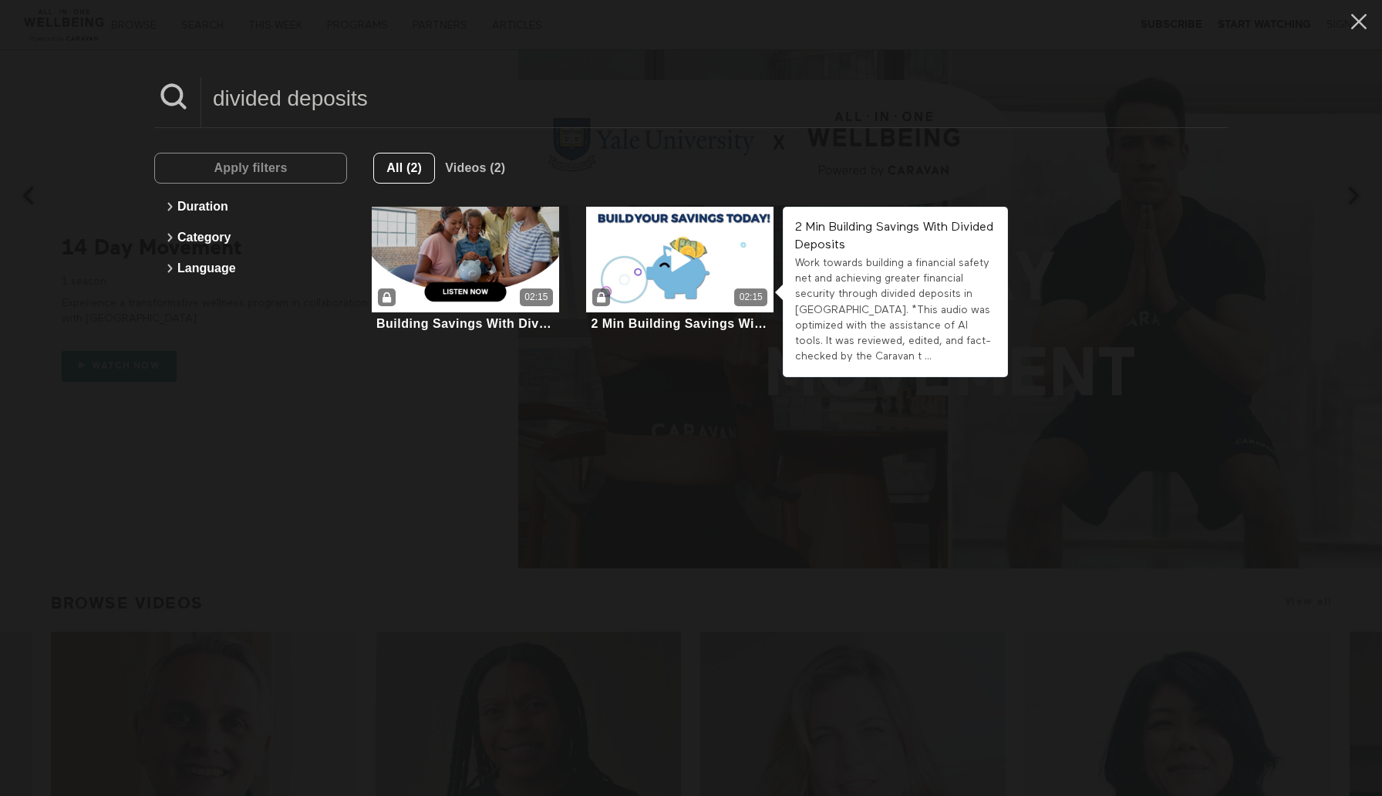 The width and height of the screenshot is (1382, 796). Describe the element at coordinates (895, 310) in the screenshot. I see `div: Work towards building a financial safety net and achieving greater financial security through div...` at that location.